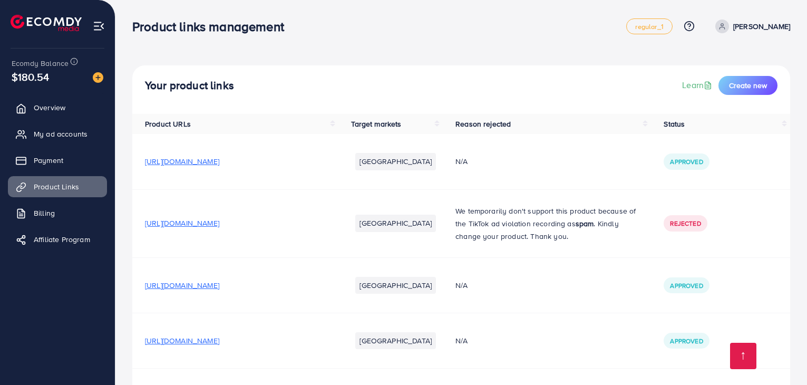 Image resolution: width=807 pixels, height=385 pixels. I want to click on a: regular_1, so click(649, 26).